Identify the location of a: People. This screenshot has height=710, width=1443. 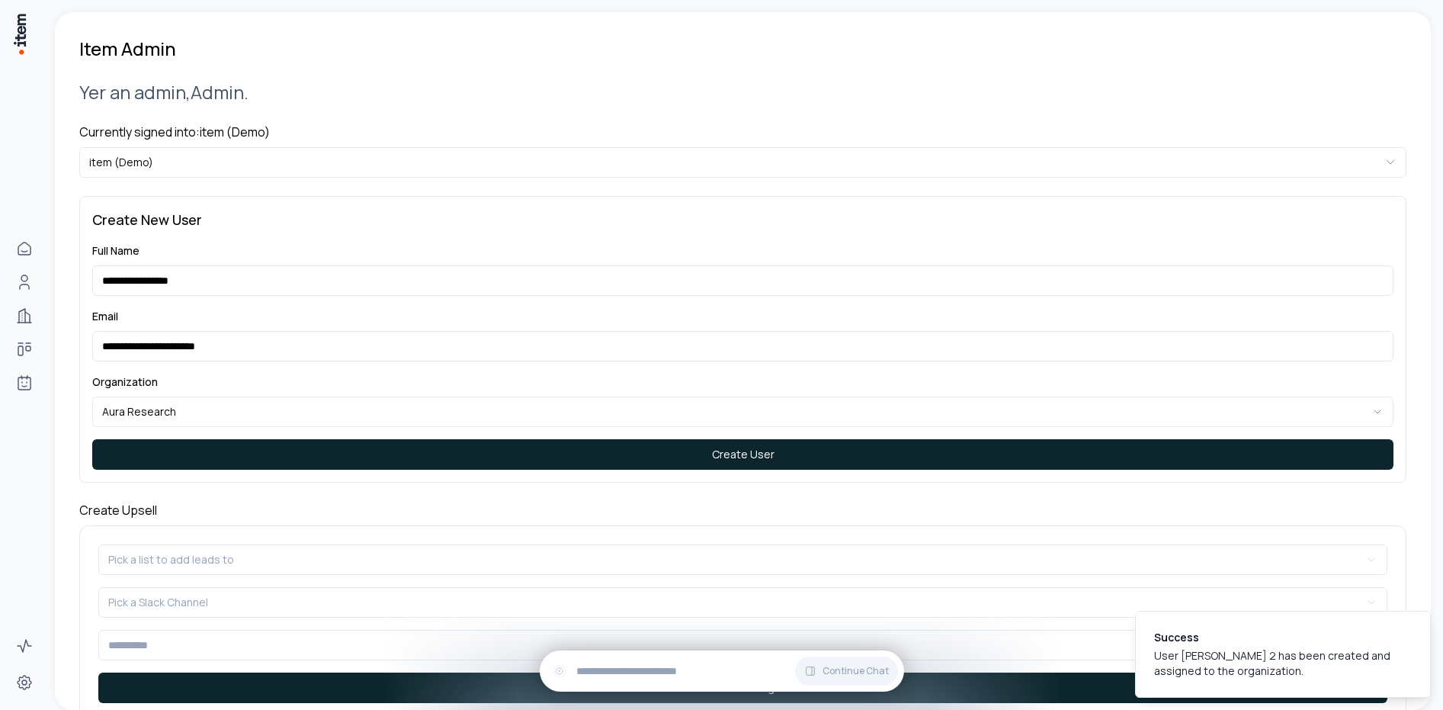
(24, 282).